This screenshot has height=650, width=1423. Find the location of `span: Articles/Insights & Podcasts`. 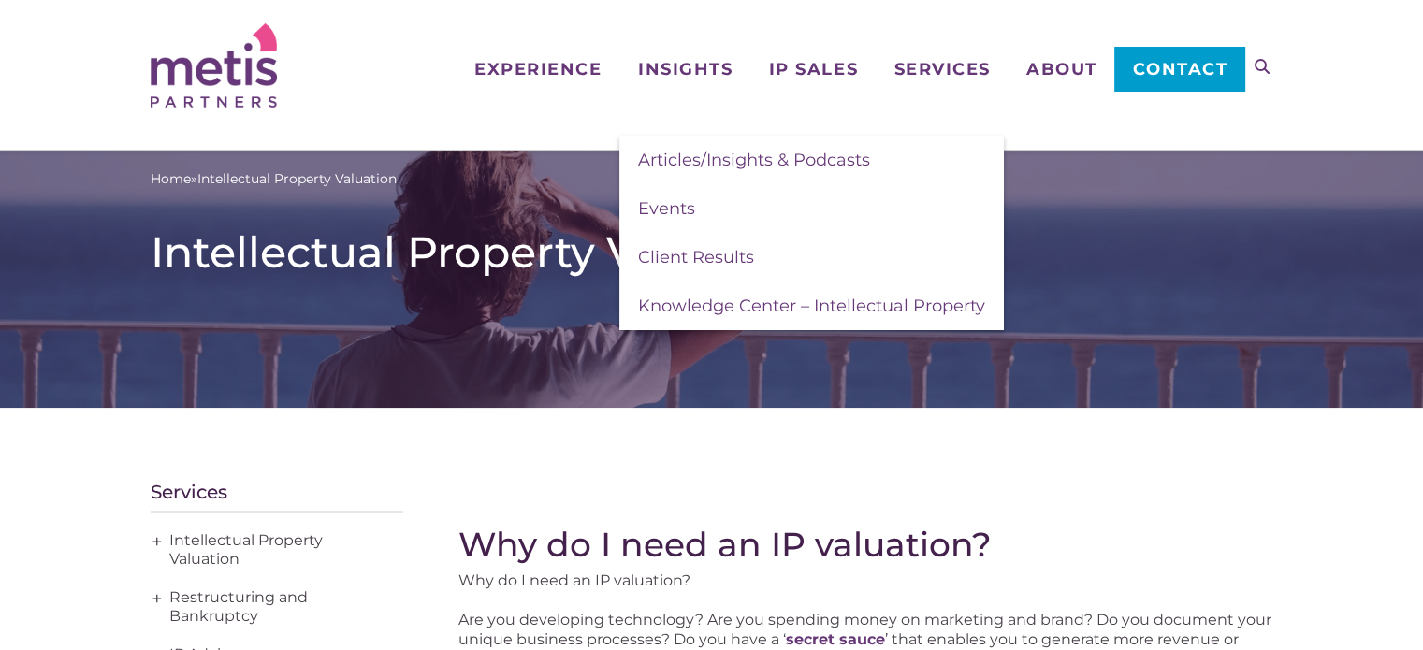

span: Articles/Insights & Podcasts is located at coordinates (754, 160).